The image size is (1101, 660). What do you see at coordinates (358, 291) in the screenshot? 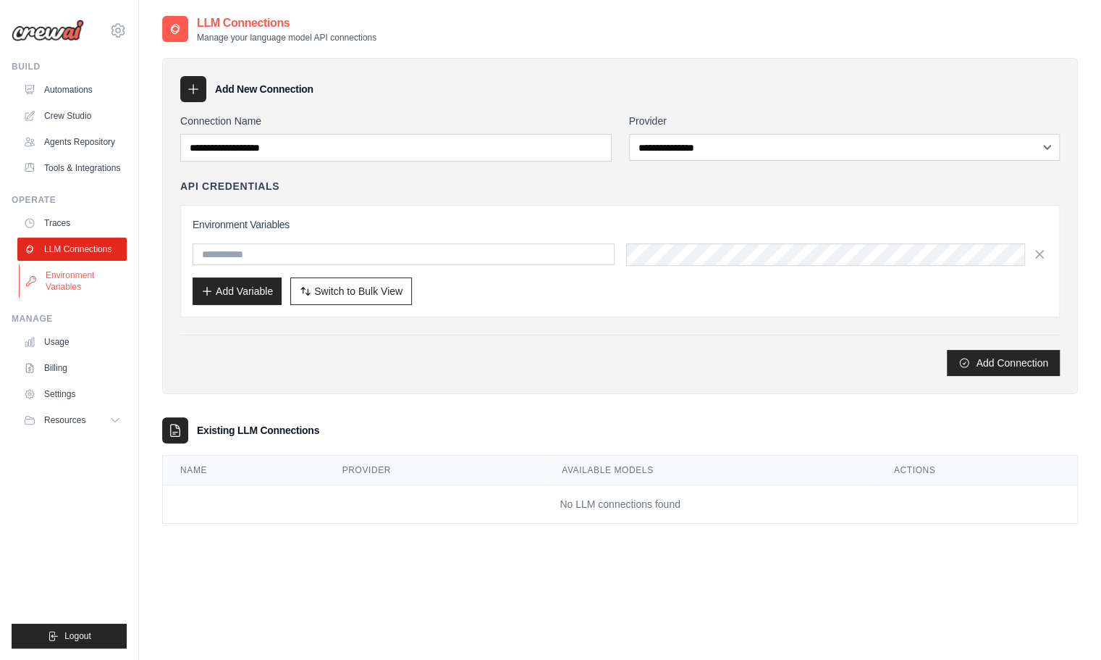
I see `span: Switch to Bulk View` at bounding box center [358, 291].